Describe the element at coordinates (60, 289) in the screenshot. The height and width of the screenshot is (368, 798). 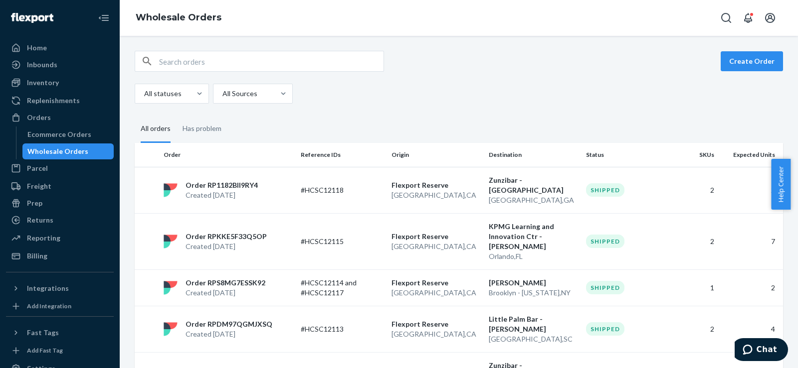
I see `button: Integrations` at that location.